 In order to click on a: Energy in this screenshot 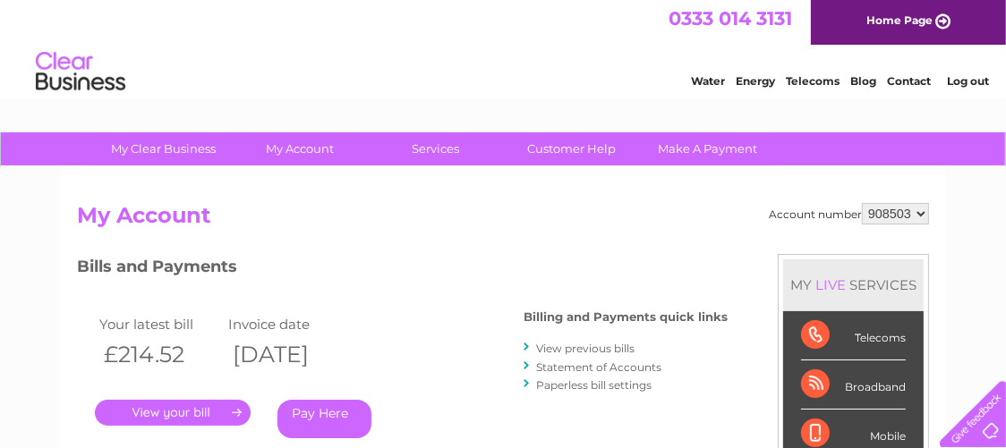, I will do `click(755, 82)`.